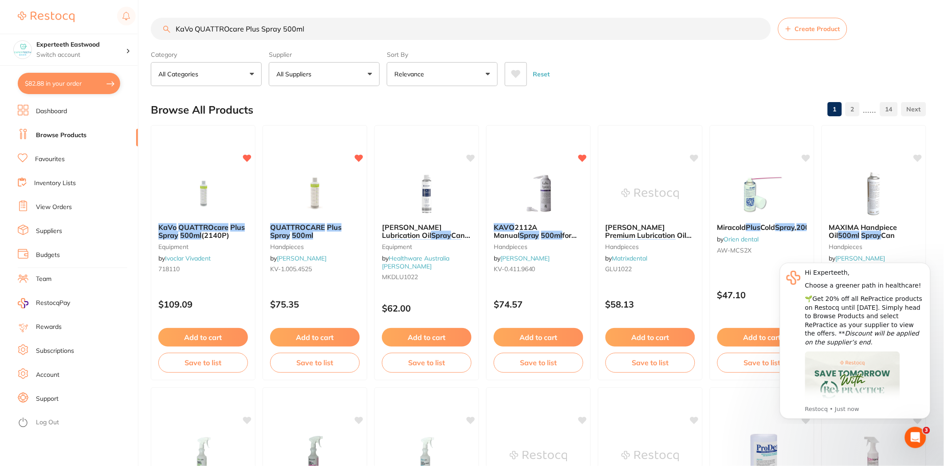 The image size is (944, 466). Describe the element at coordinates (461, 29) in the screenshot. I see `input: Search Products` at that location.